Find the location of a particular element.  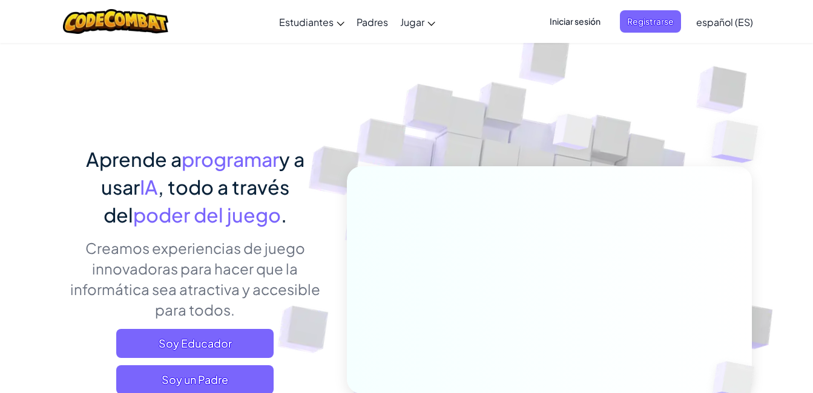

span: programar is located at coordinates (230, 159).